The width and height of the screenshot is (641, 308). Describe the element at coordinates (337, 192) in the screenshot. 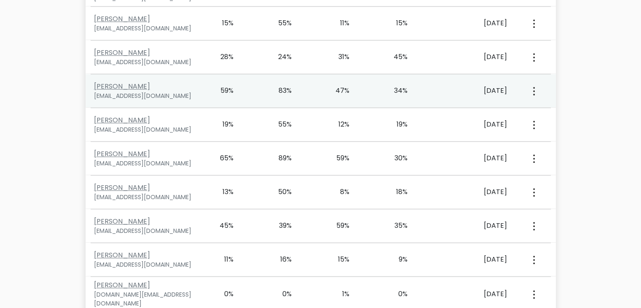

I see `div: 8%` at that location.